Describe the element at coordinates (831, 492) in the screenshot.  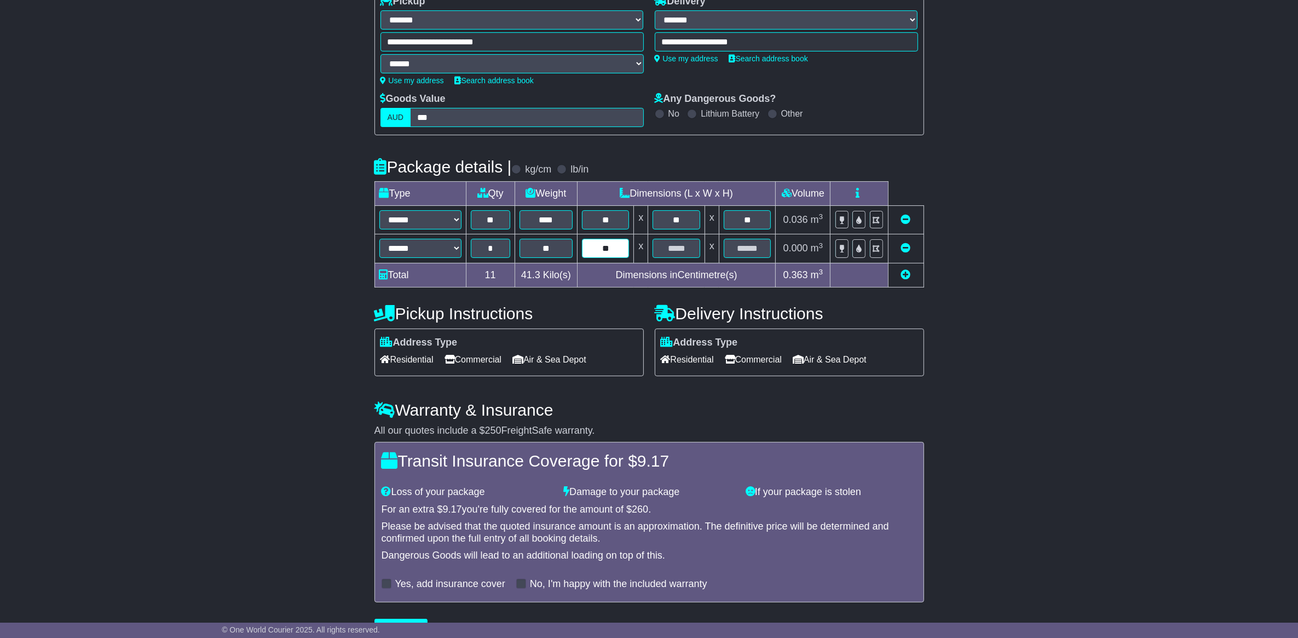
I see `div: If your package is stolen` at that location.